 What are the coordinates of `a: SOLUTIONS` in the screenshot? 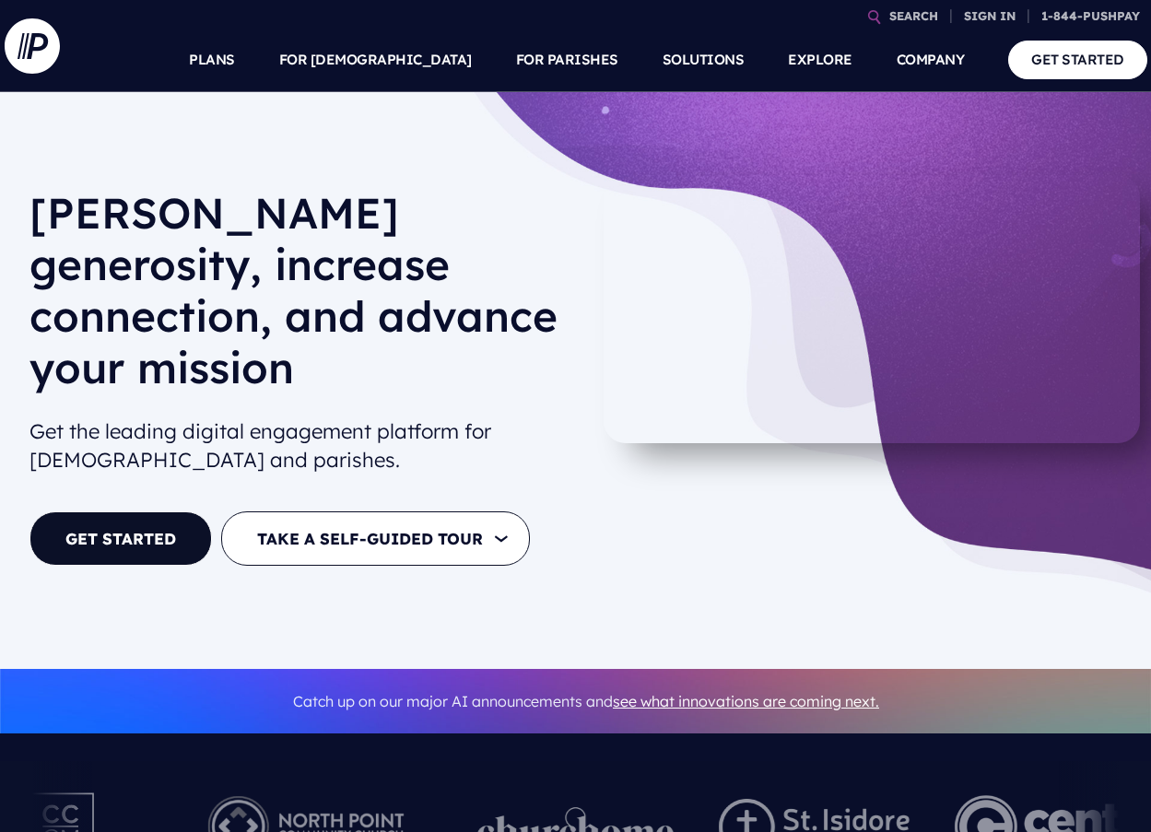 It's located at (703, 60).